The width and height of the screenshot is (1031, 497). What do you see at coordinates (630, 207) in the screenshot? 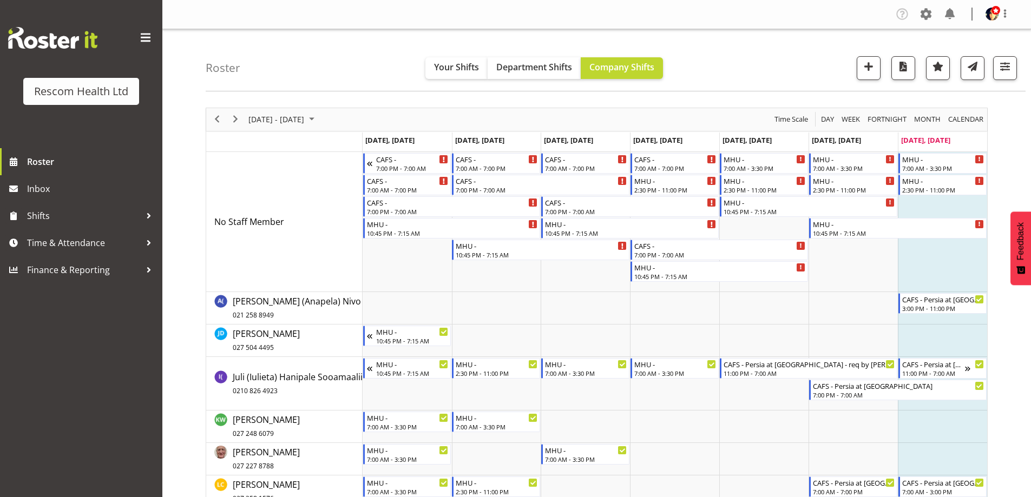
I see `div: No Staff Member"s event - CAFS - Begin From Wednesday, August 20, 2025 at 7:00:00 PM GMT+12:00 En...` at bounding box center [630, 207].